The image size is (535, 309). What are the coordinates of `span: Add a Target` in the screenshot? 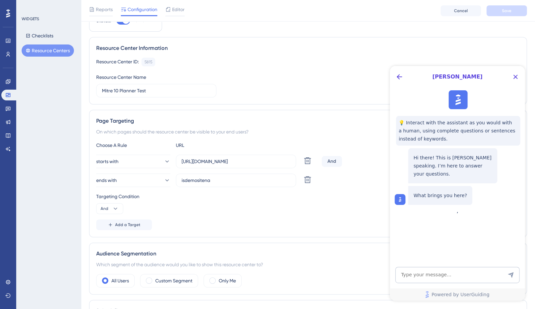 It's located at (128, 225).